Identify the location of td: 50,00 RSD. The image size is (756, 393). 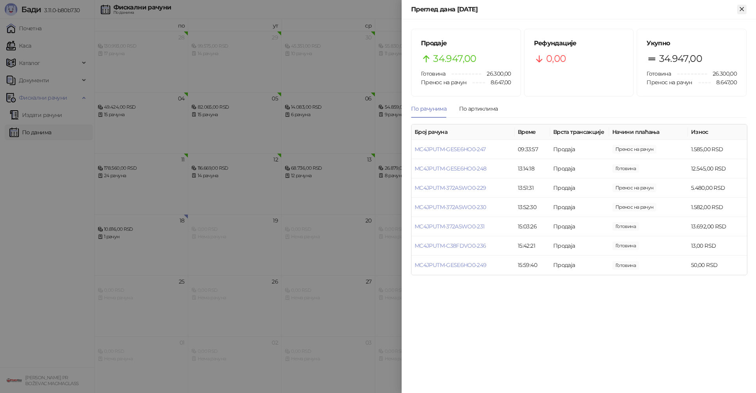
(718, 265).